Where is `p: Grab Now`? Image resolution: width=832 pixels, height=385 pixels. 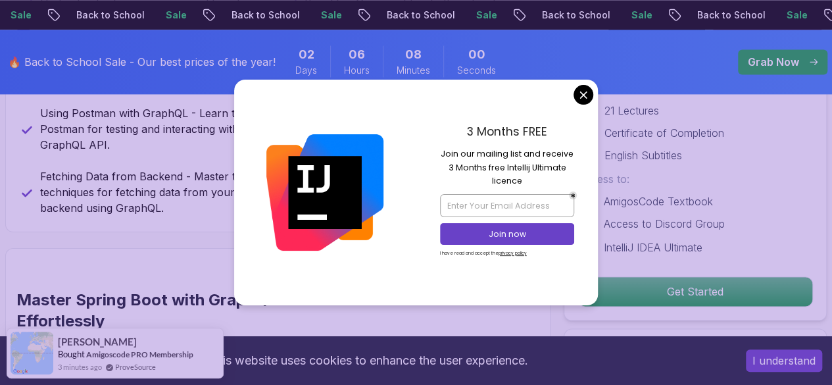 p: Grab Now is located at coordinates (774, 62).